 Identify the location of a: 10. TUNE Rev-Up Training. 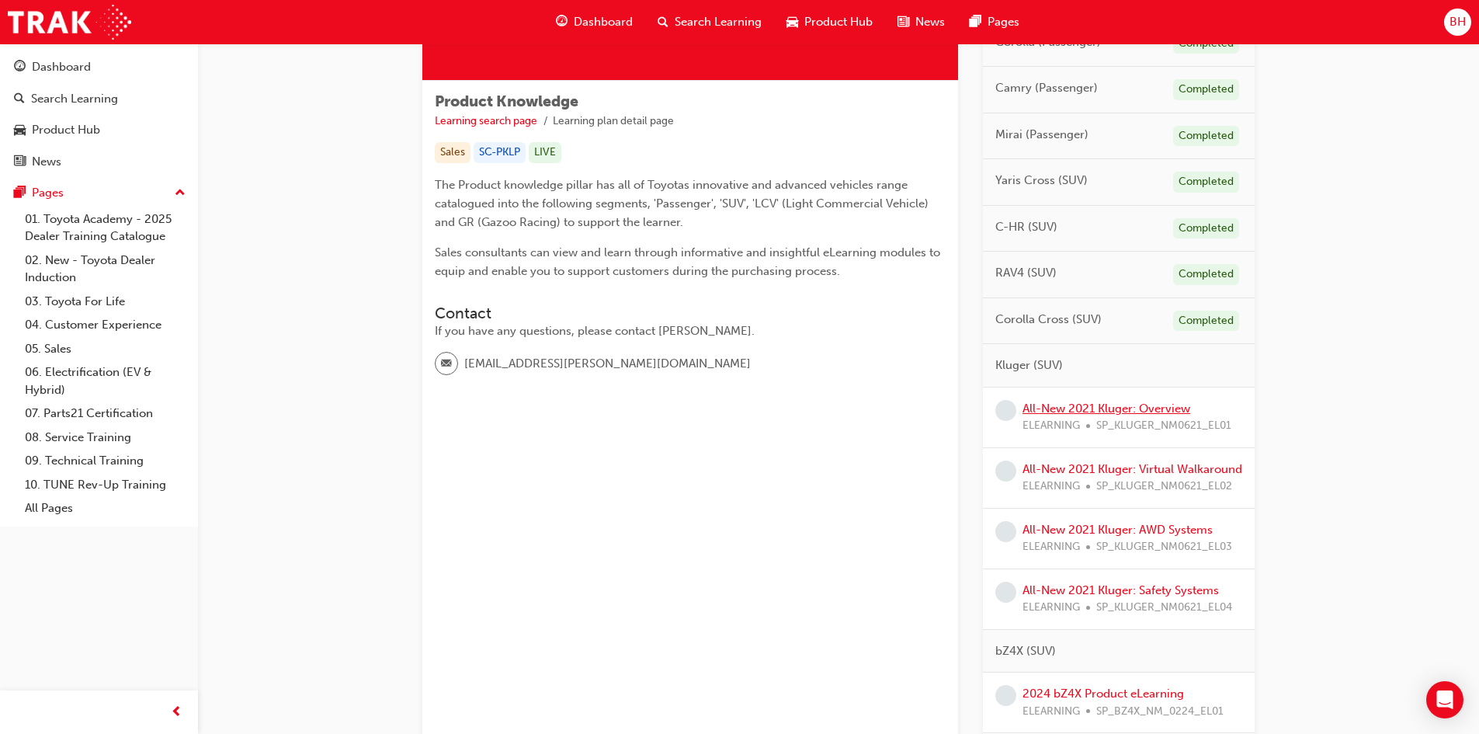
(105, 485).